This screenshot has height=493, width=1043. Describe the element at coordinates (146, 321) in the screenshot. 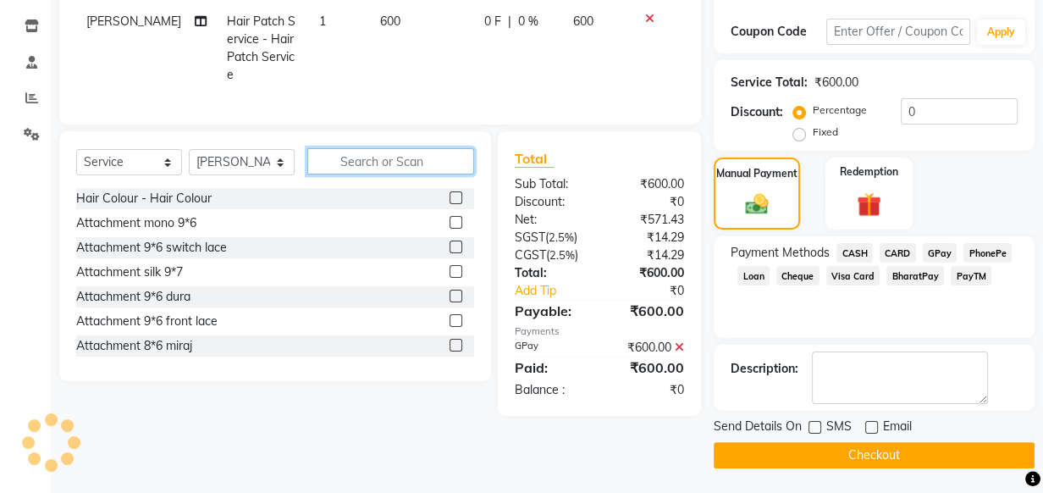

I see `div: Attachment 9*6 front lace` at that location.